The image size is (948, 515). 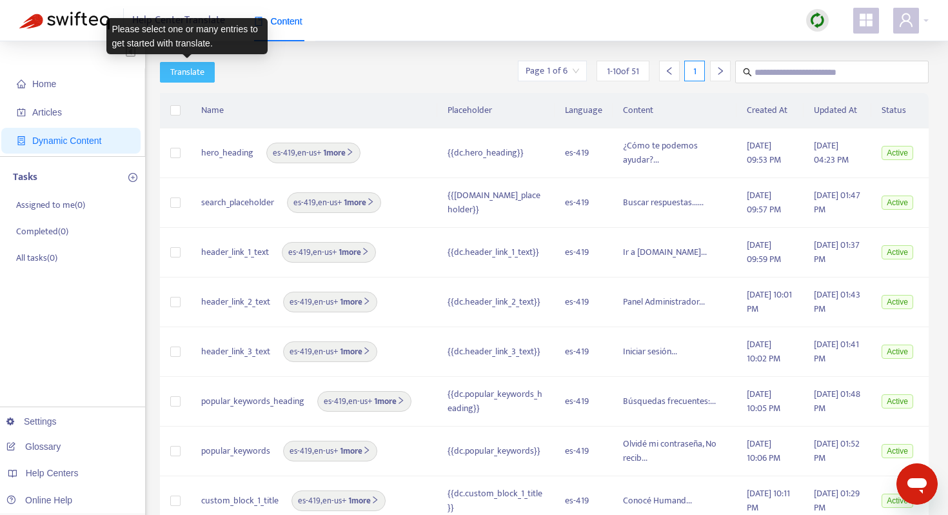 I want to click on th: Updated At, so click(x=838, y=110).